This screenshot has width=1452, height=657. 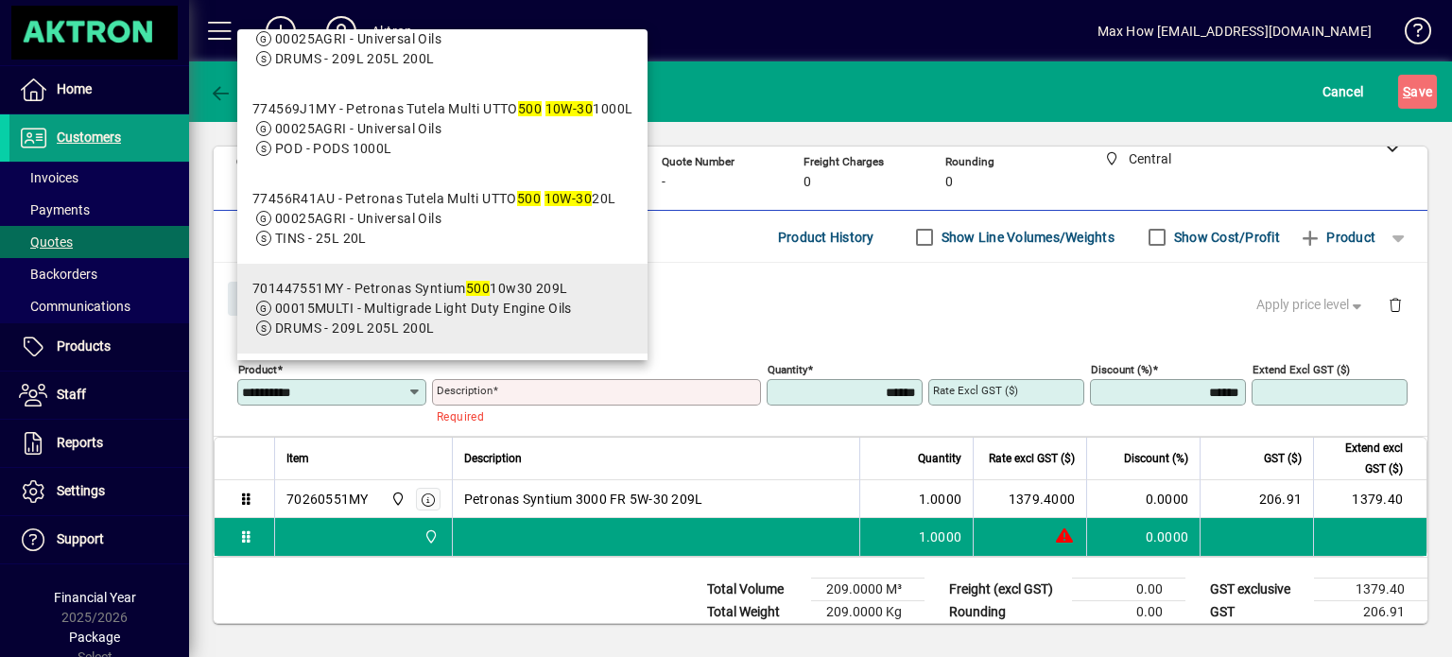 I want to click on div: 77456R41AU - Petronas Tutela Multi UTTO 20L, so click(x=434, y=198).